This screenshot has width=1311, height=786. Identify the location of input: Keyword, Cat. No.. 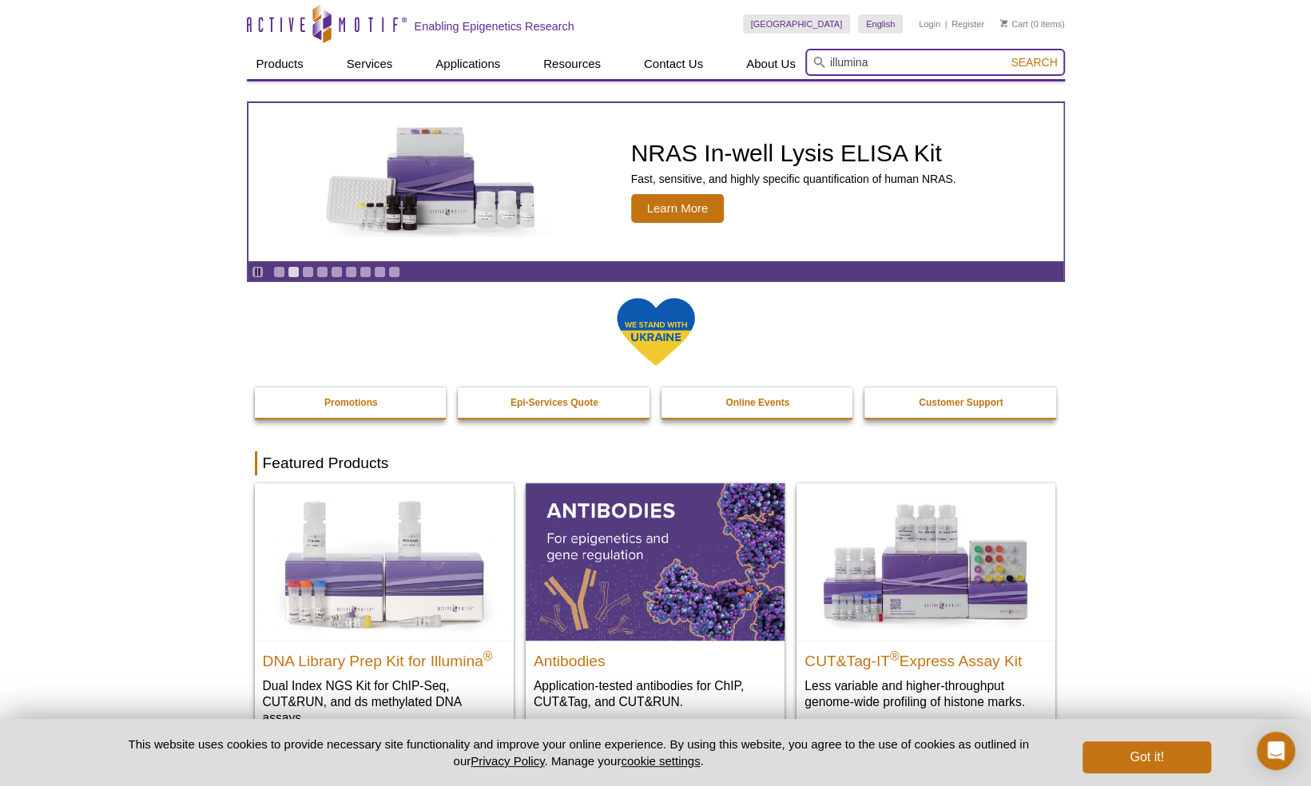
(935, 62).